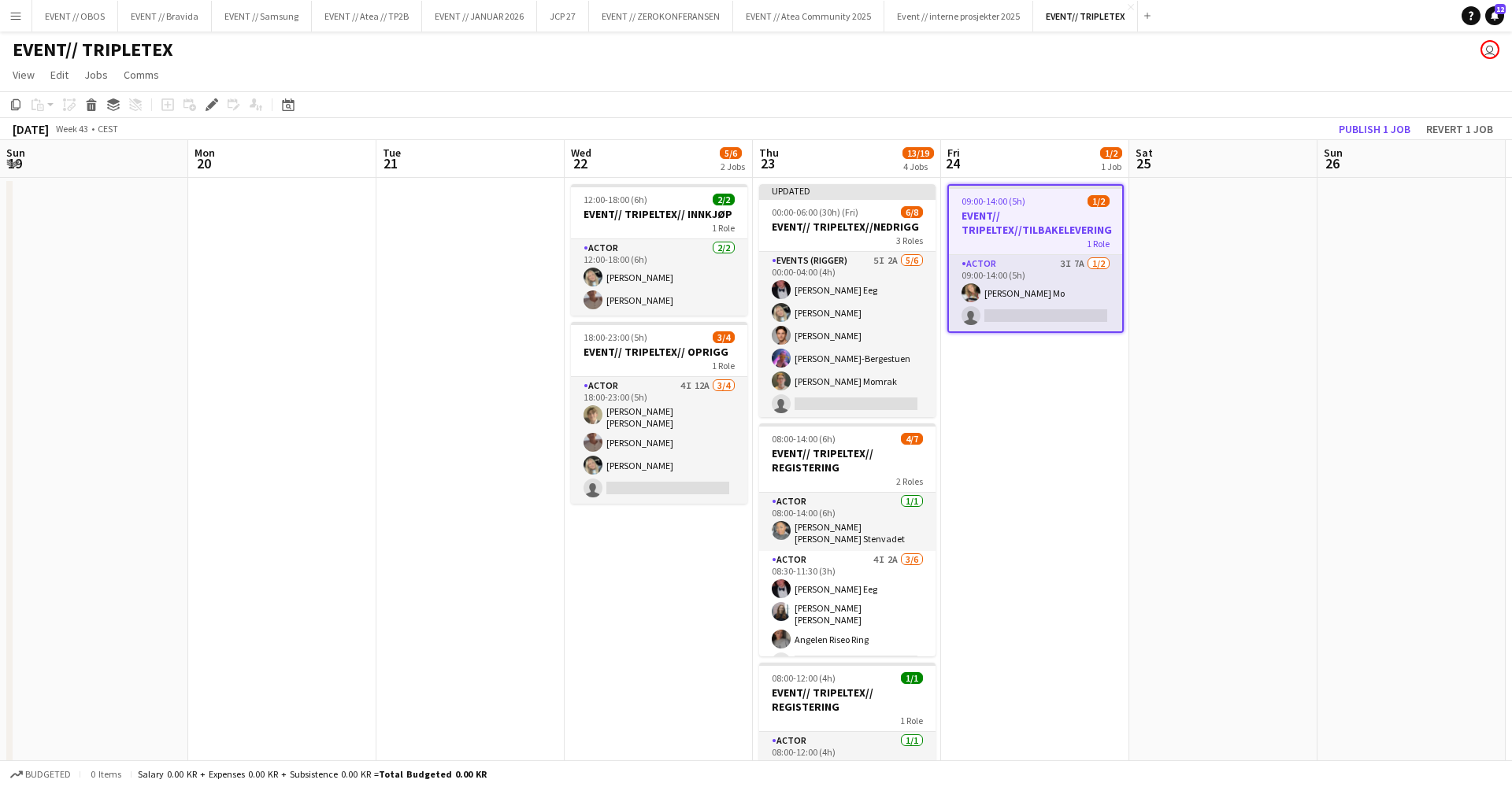 Image resolution: width=1512 pixels, height=787 pixels. I want to click on span: 12, so click(1500, 9).